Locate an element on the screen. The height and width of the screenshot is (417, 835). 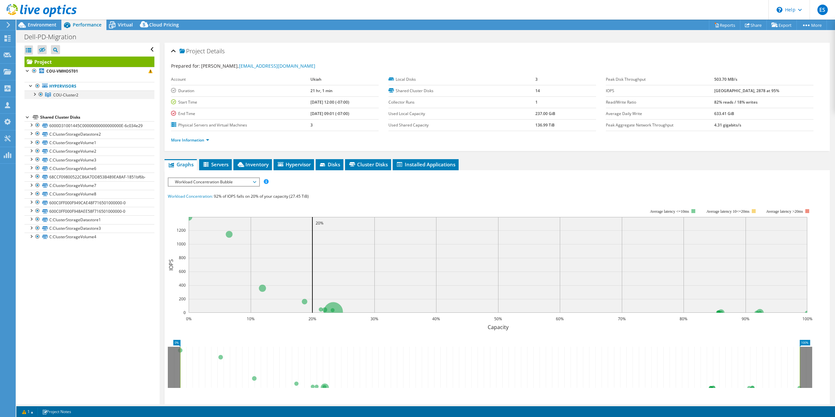
a: 68CCF09800522CB6A7DD853B489EA8AF-1851bf6b- is located at coordinates (89, 177).